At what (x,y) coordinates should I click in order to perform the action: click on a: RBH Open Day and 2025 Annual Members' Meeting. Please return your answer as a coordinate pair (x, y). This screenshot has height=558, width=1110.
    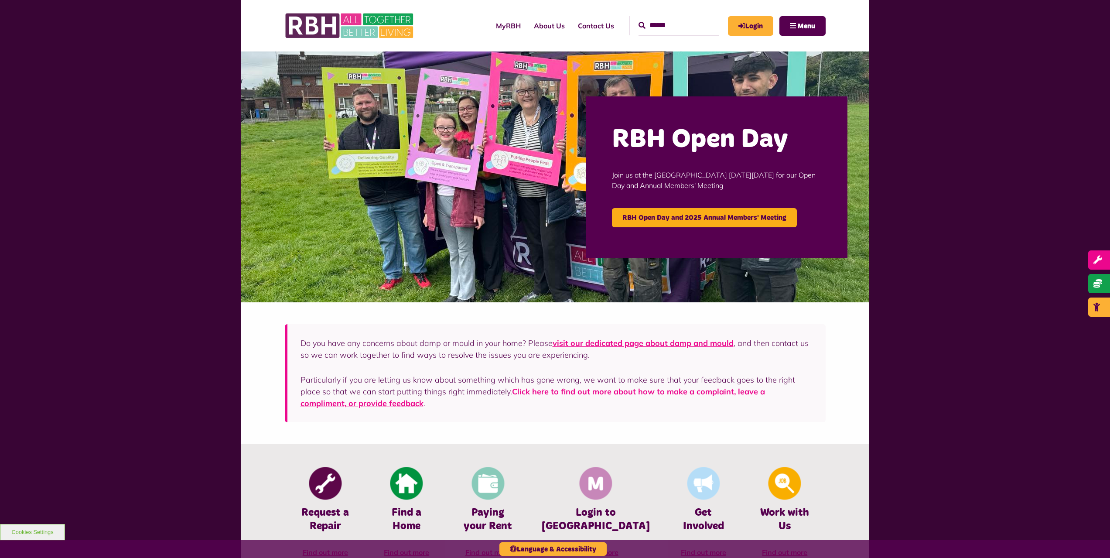
    Looking at the image, I should click on (704, 218).